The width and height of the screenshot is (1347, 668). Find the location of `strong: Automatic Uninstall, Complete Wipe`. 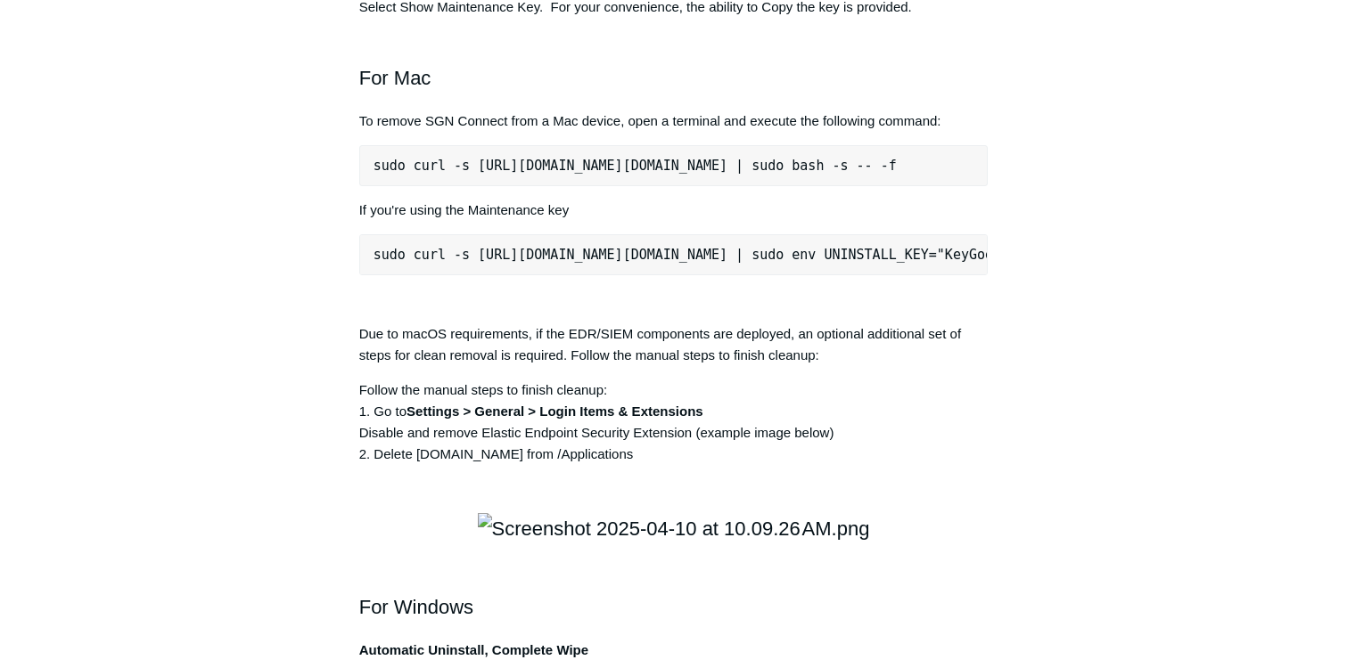

strong: Automatic Uninstall, Complete Wipe is located at coordinates (473, 650).